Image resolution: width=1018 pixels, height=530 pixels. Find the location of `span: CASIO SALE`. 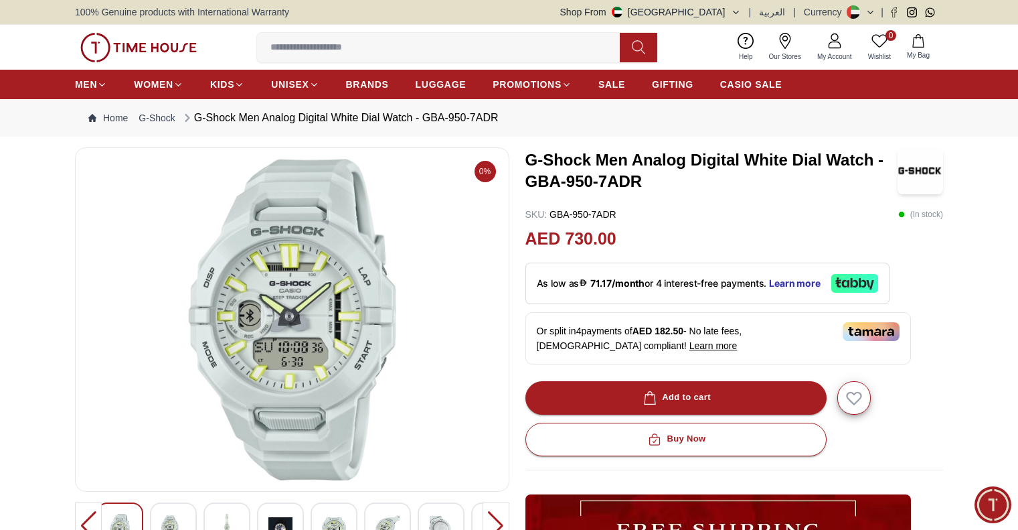

span: CASIO SALE is located at coordinates (751, 84).